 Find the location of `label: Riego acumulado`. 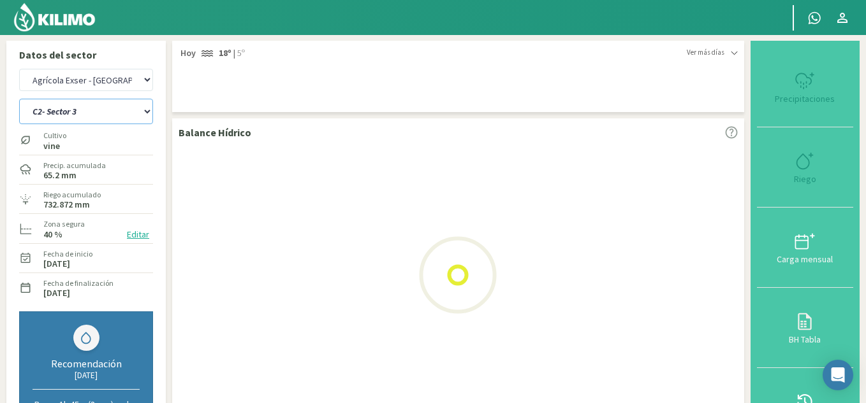

label: Riego acumulado is located at coordinates (72, 195).